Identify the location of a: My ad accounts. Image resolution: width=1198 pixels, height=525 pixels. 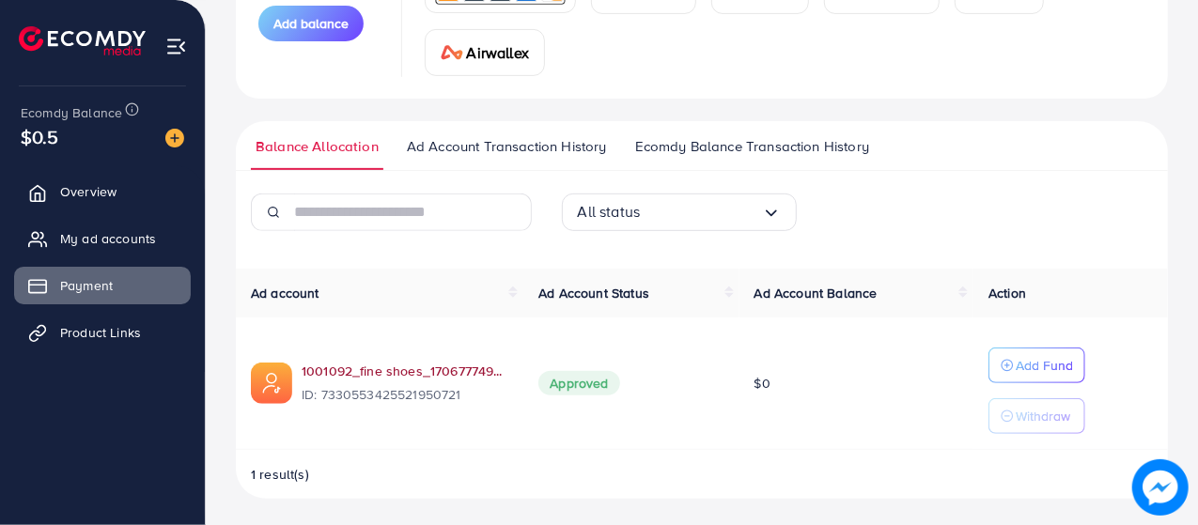
(102, 239).